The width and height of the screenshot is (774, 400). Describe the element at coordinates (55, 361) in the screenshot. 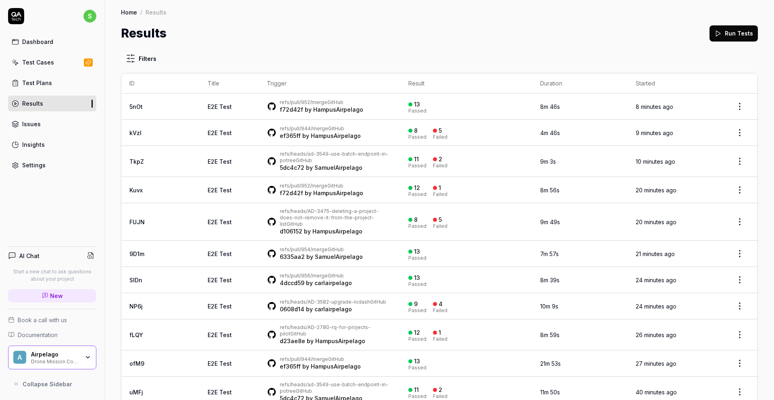

I see `div: Drone Mission Control` at that location.